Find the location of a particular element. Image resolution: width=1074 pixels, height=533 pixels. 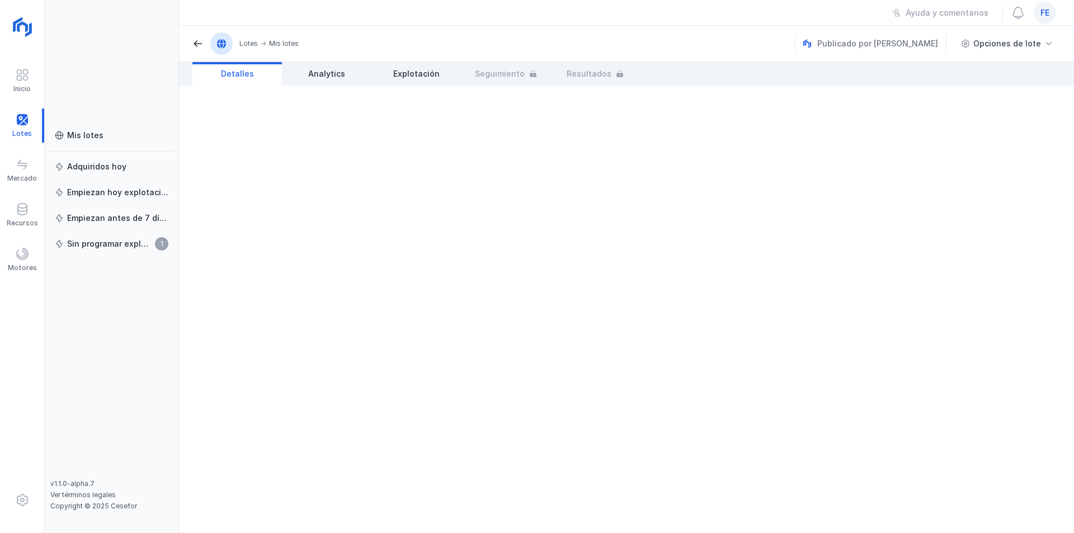

a: Empiezan hoy explotación is located at coordinates (111, 192).